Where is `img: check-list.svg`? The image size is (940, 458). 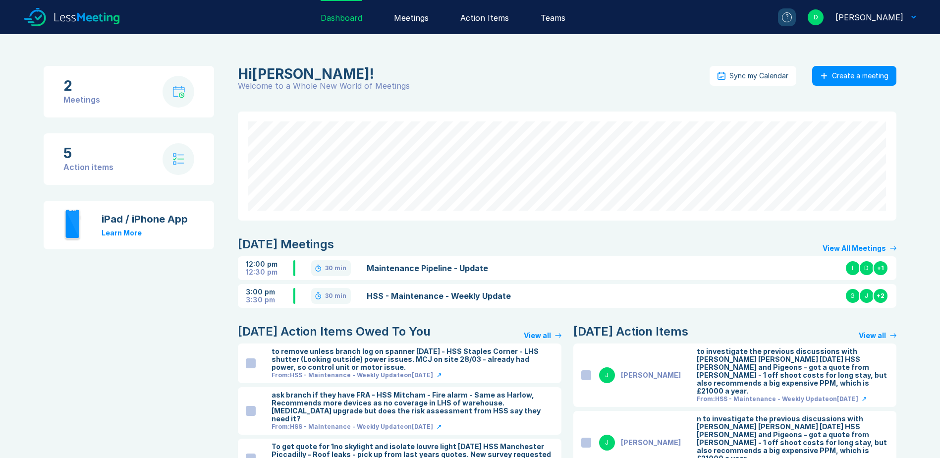
img: check-list.svg is located at coordinates (178, 159).